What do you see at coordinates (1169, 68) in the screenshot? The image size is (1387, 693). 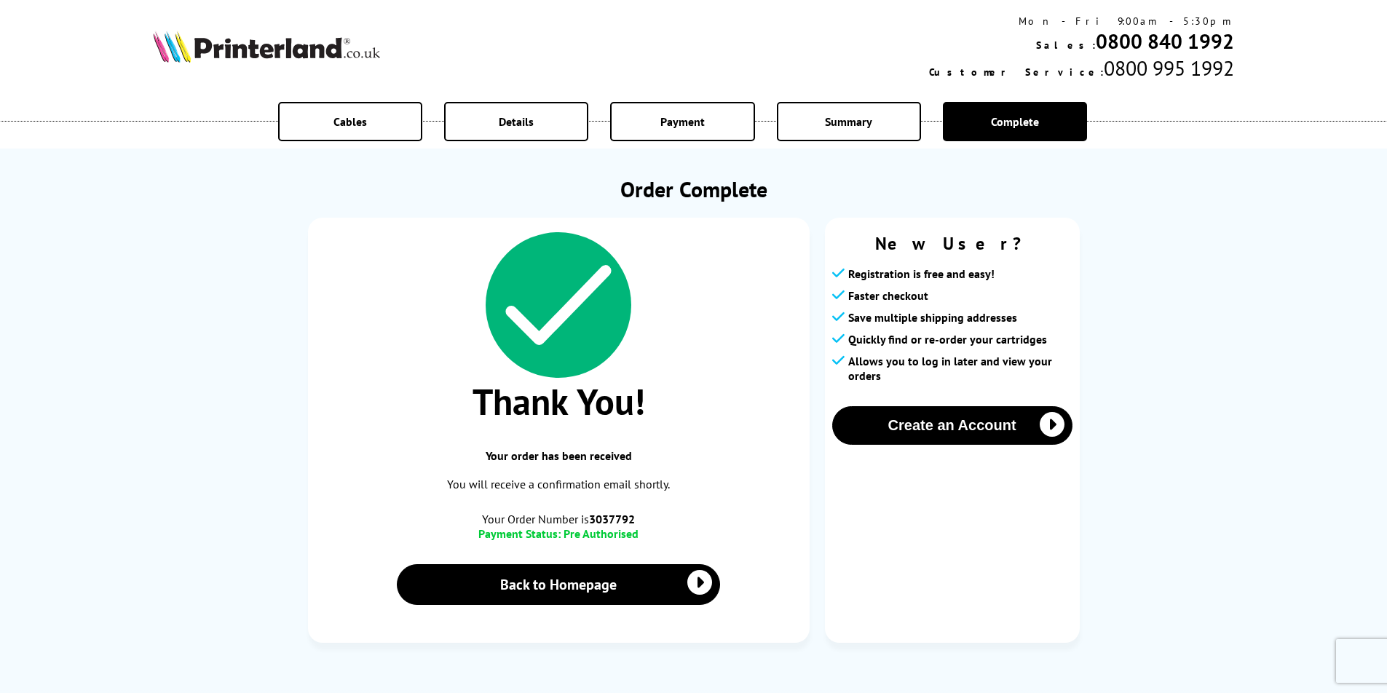 I see `span: 0800 995 1992` at bounding box center [1169, 68].